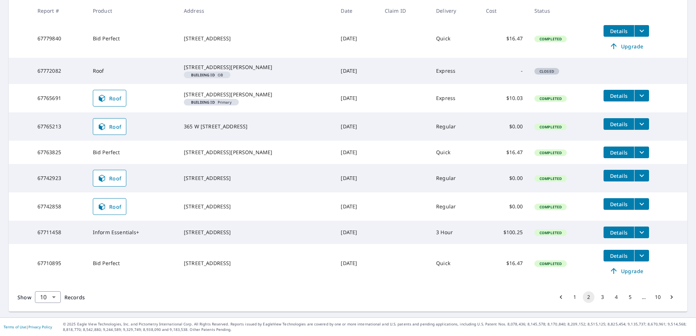  Describe the element at coordinates (641, 204) in the screenshot. I see `button: filesDropdownBtn-67742858` at that location.